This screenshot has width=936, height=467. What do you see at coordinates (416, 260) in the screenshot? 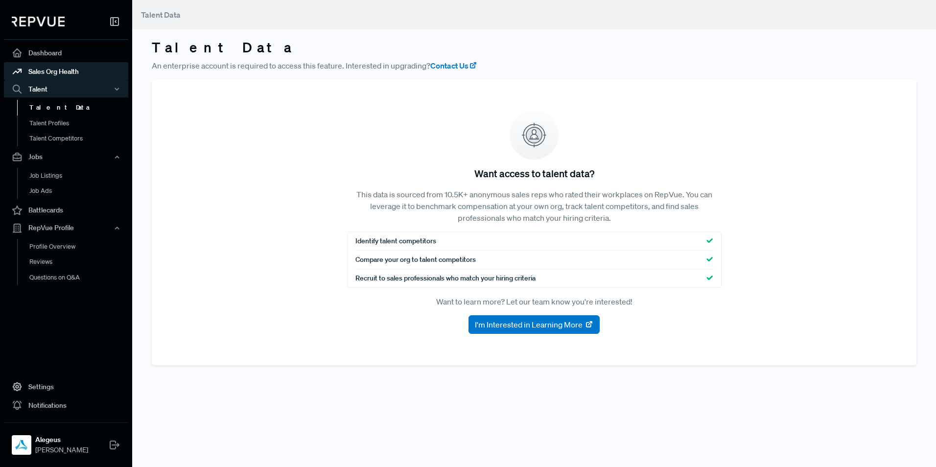
I see `span: Compare your org to talent competitors` at bounding box center [416, 260].